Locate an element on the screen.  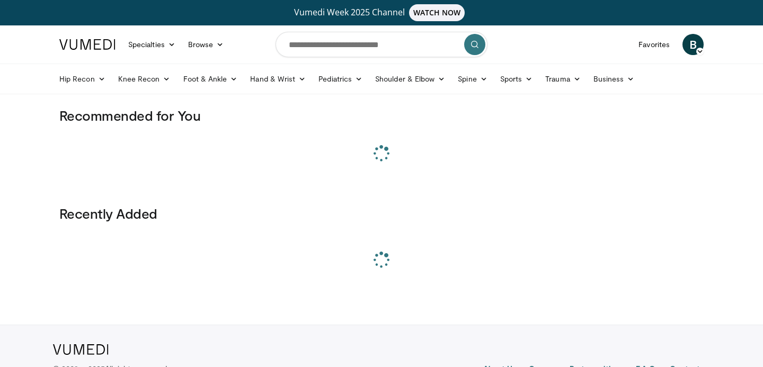
a: Browse is located at coordinates (206, 44).